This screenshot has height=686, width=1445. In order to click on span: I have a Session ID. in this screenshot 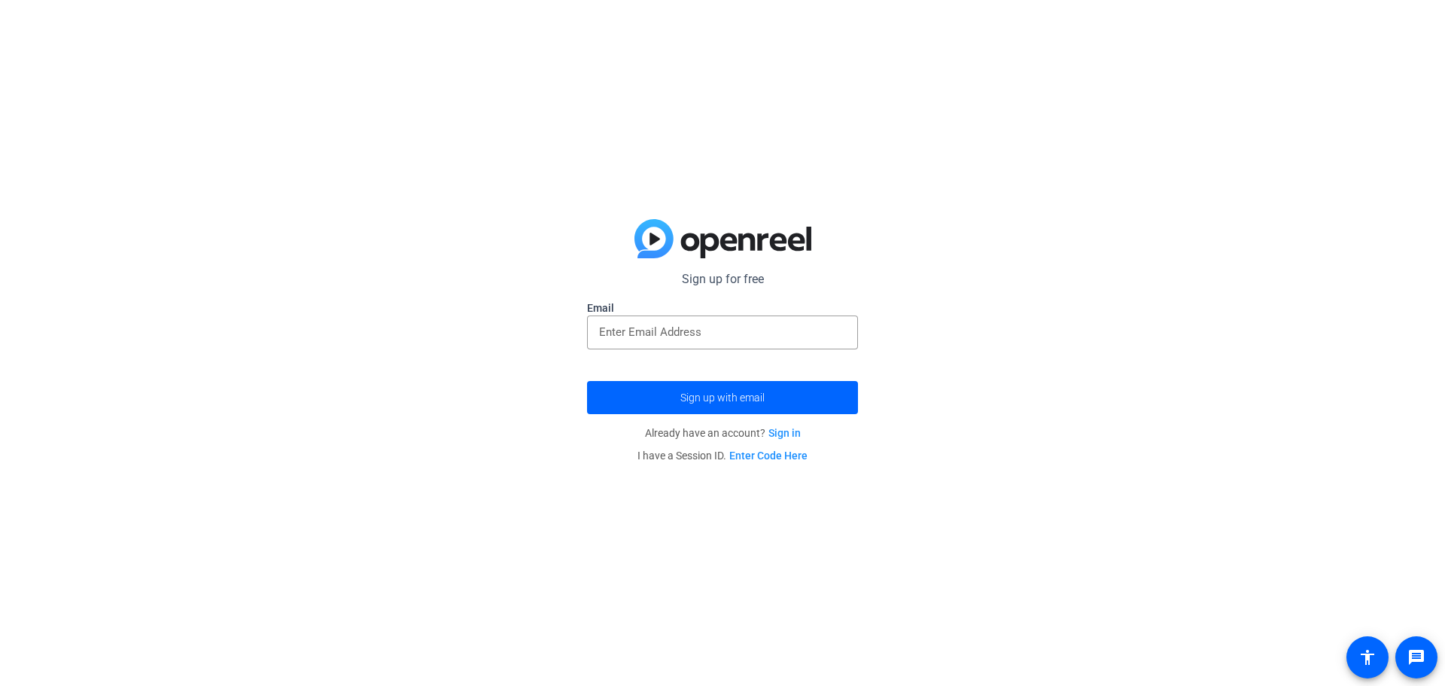, I will do `click(722, 455)`.